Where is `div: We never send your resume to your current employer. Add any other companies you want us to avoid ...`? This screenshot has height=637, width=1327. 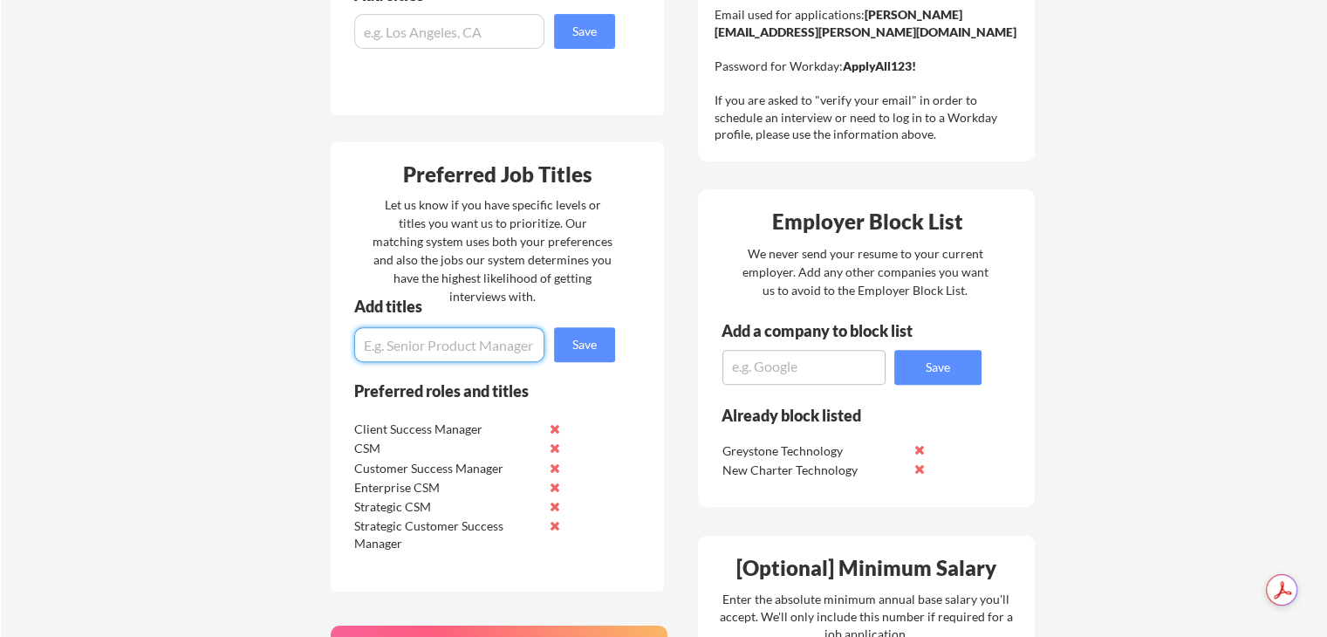
div: We never send your resume to your current employer. Add any other companies you want us to avoid ... is located at coordinates (864, 271).